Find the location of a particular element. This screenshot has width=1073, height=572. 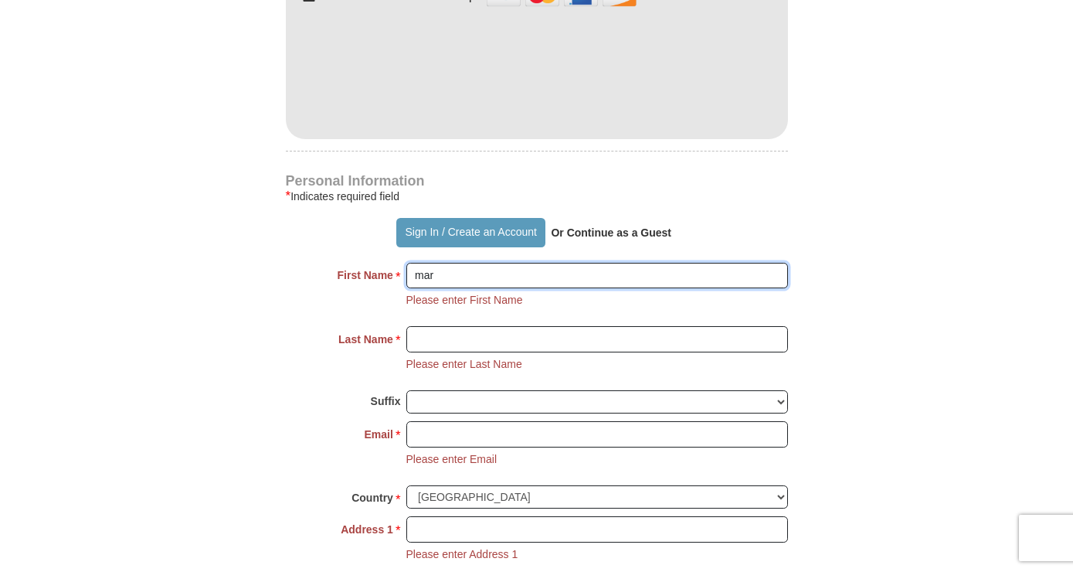

li: Please enter First Name is located at coordinates (464, 300).